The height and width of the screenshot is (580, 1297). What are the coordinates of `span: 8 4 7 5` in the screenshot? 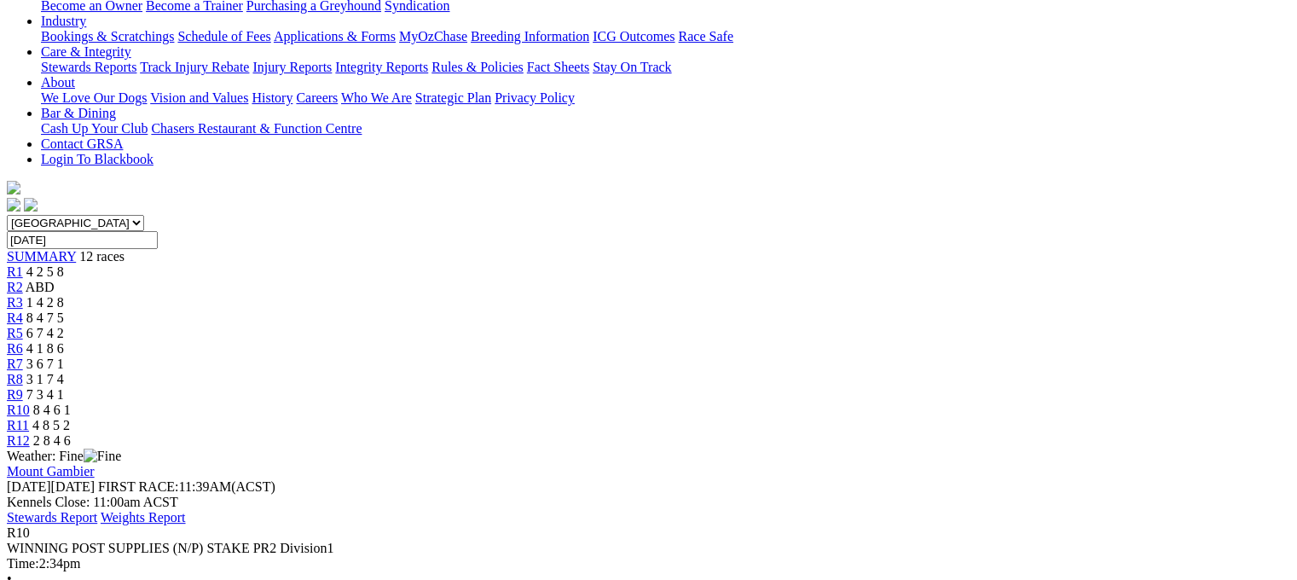 It's located at (45, 317).